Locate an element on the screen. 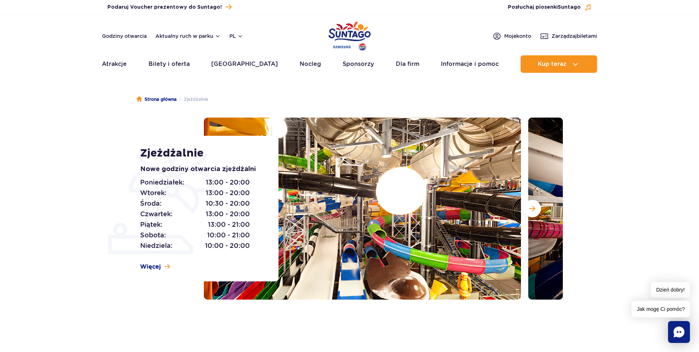 The height and width of the screenshot is (352, 699). span: Poniedziałek: is located at coordinates (162, 182).